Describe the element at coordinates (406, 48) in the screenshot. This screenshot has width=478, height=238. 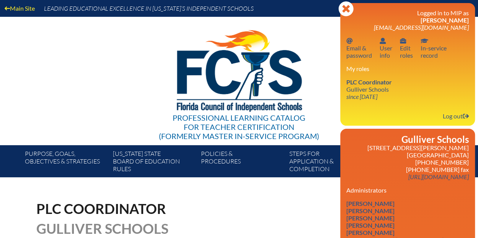
I see `a: User infoEditroles` at that location.